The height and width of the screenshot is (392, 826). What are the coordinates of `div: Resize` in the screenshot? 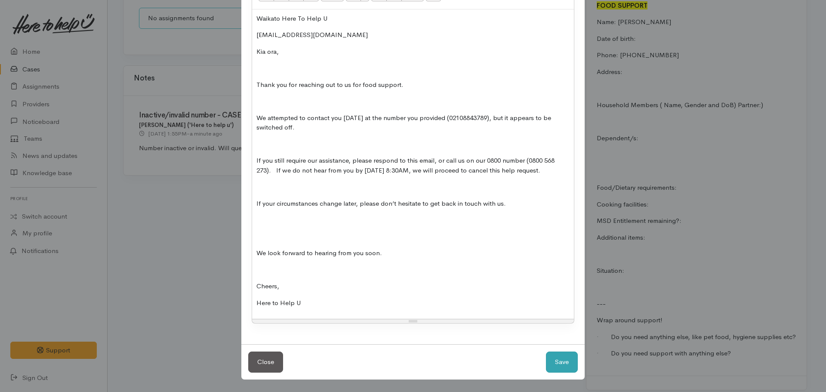 It's located at (413, 321).